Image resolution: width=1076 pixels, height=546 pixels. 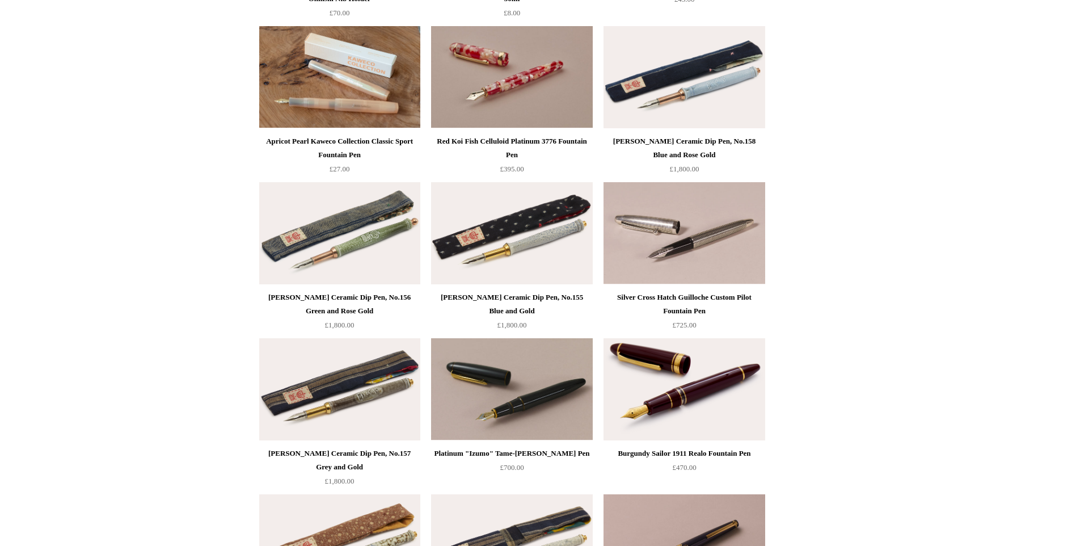 I want to click on a: Apricot Pearl Kaweco Collection Classic Sport Fountain Pen Apricot Pearl Kaweco Collection Classi..., so click(x=340, y=77).